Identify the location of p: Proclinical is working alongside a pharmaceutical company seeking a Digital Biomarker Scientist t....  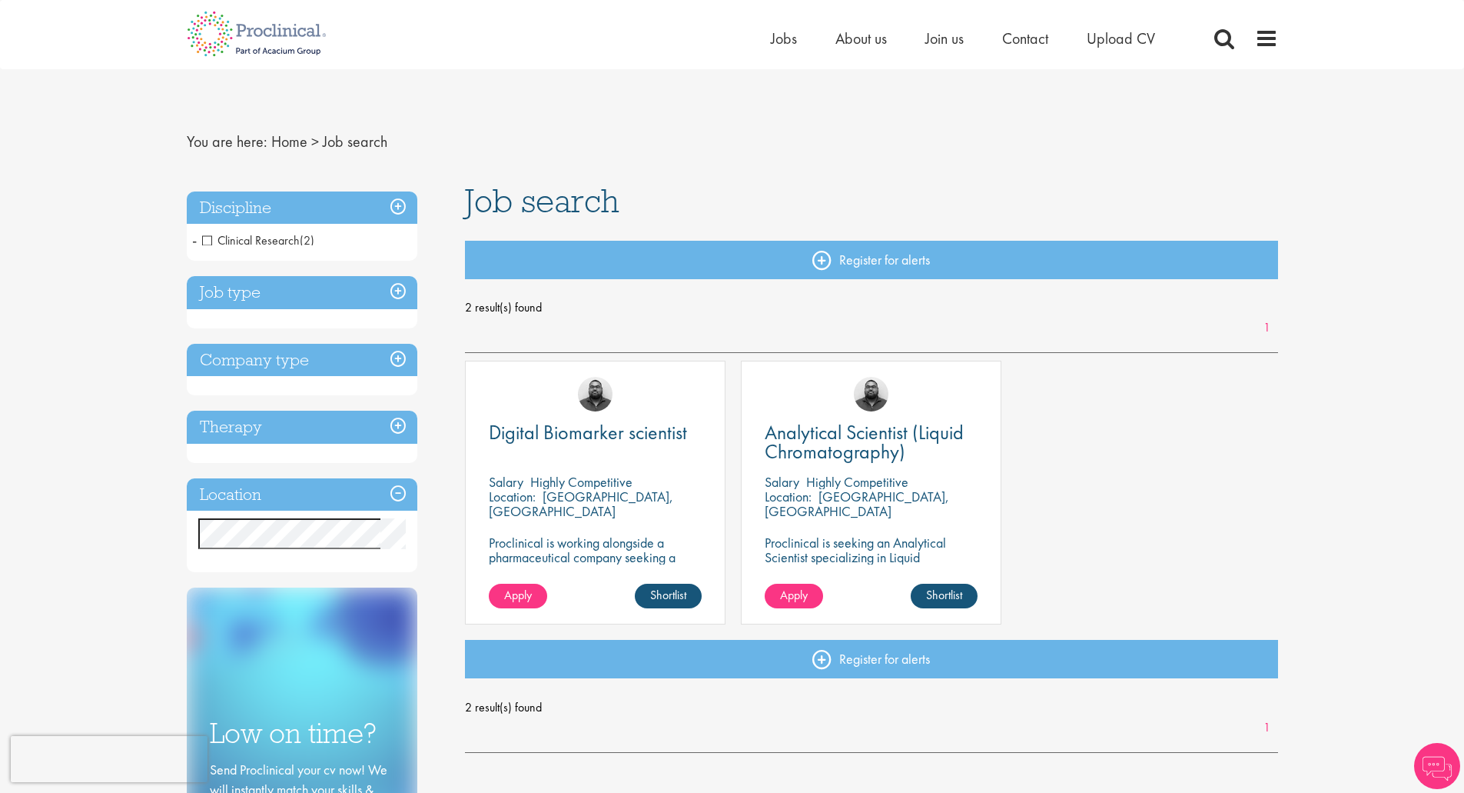
(595, 571).